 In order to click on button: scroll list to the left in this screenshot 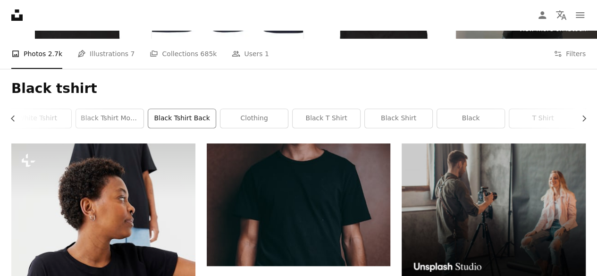, I will do `click(17, 118)`.